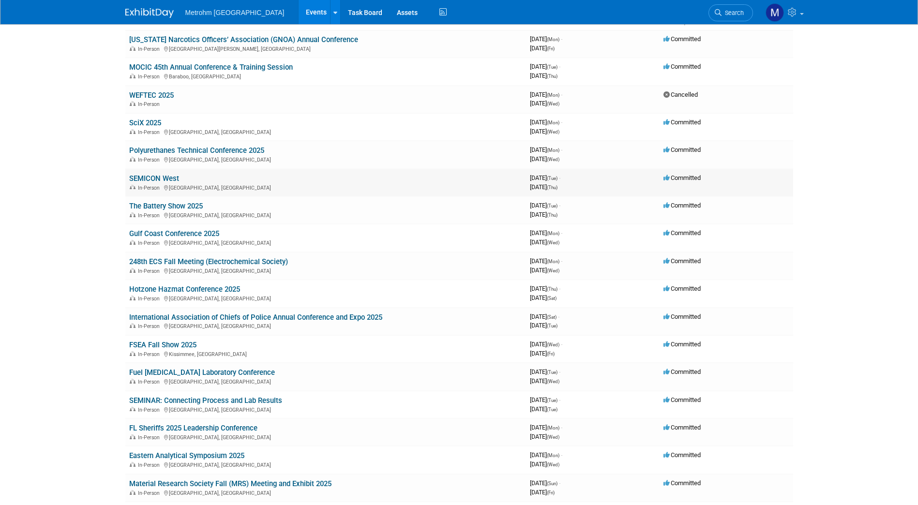 The image size is (918, 505). Describe the element at coordinates (163, 345) in the screenshot. I see `a: FSEA Fall Show 2025` at that location.